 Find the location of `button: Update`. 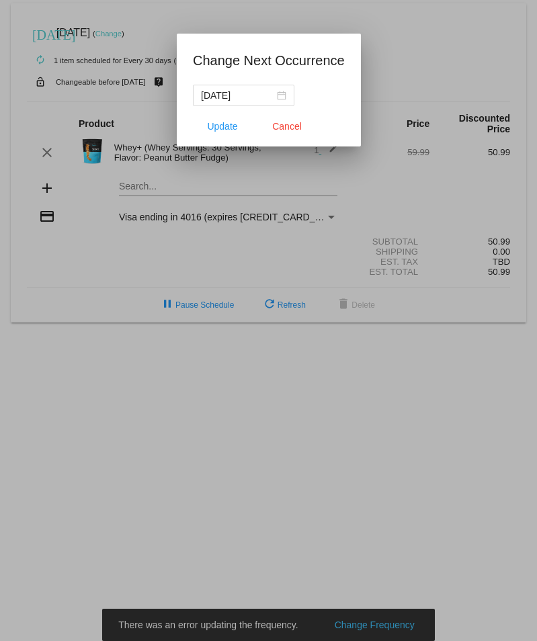

button: Update is located at coordinates (222, 126).